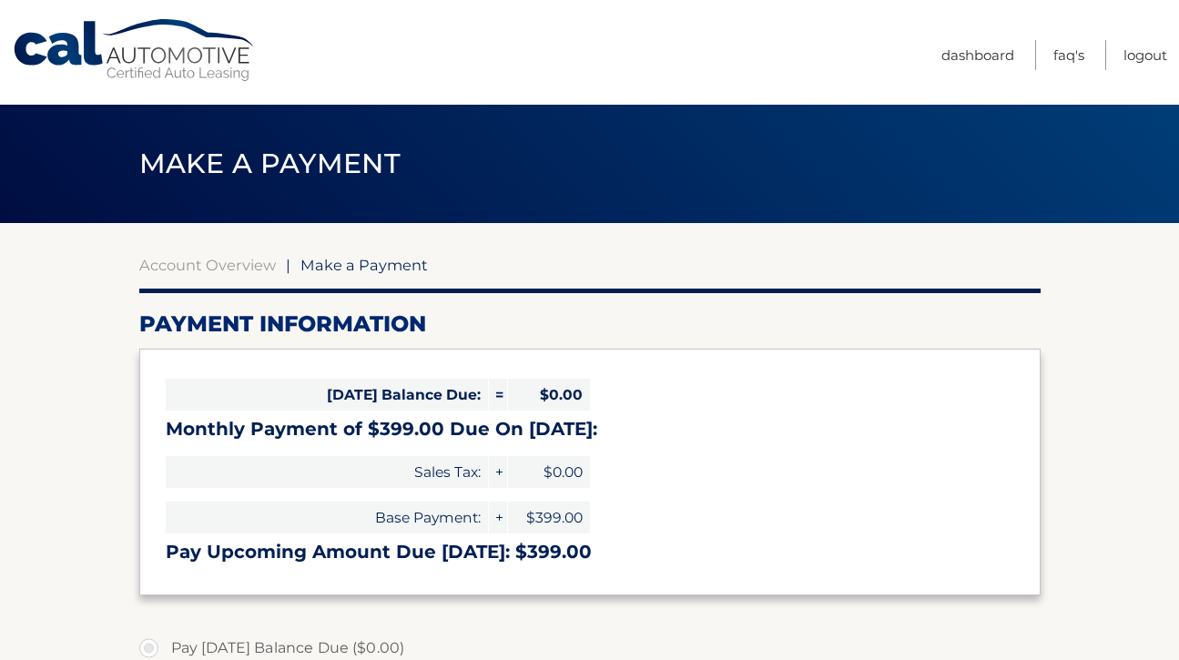 The image size is (1179, 660). What do you see at coordinates (977, 55) in the screenshot?
I see `a: Dashboard` at bounding box center [977, 55].